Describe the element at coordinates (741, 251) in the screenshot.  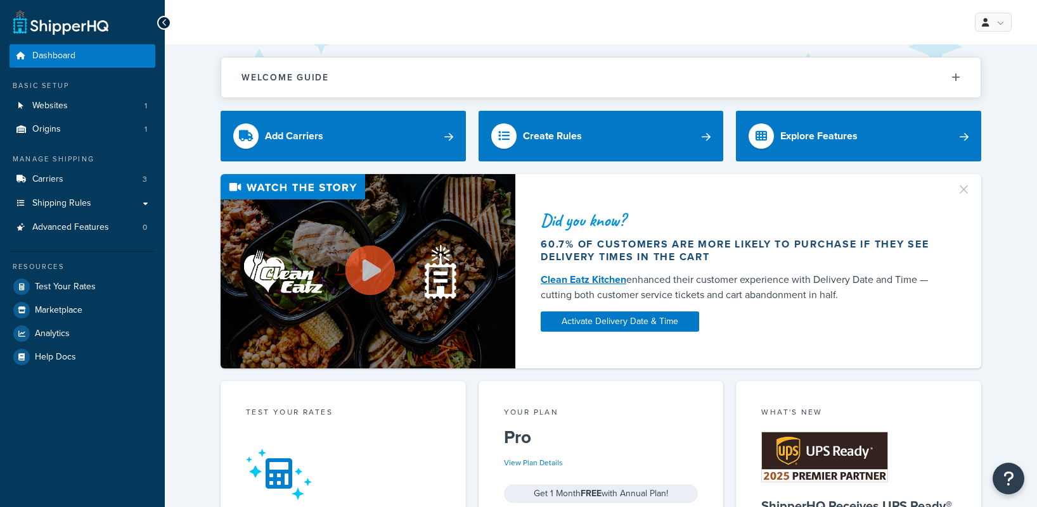
I see `div: 60.7% of customers are more likely to purchase if they see delivery times in the cart` at that location.